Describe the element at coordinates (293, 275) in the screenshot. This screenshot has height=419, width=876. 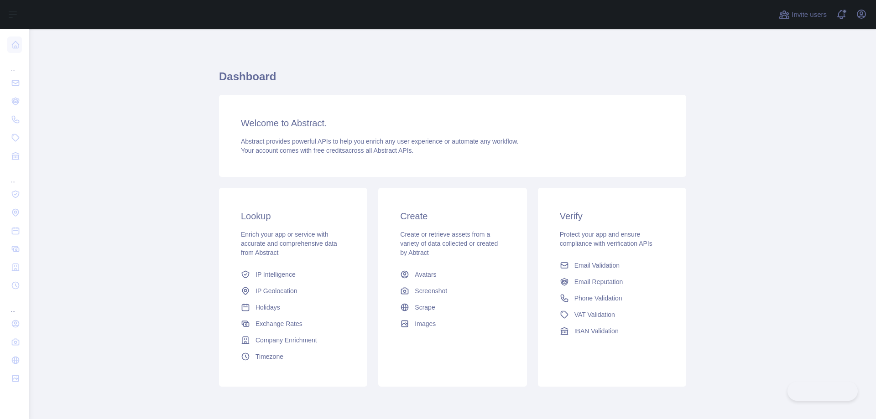
I see `a: IP Intelligence` at that location.